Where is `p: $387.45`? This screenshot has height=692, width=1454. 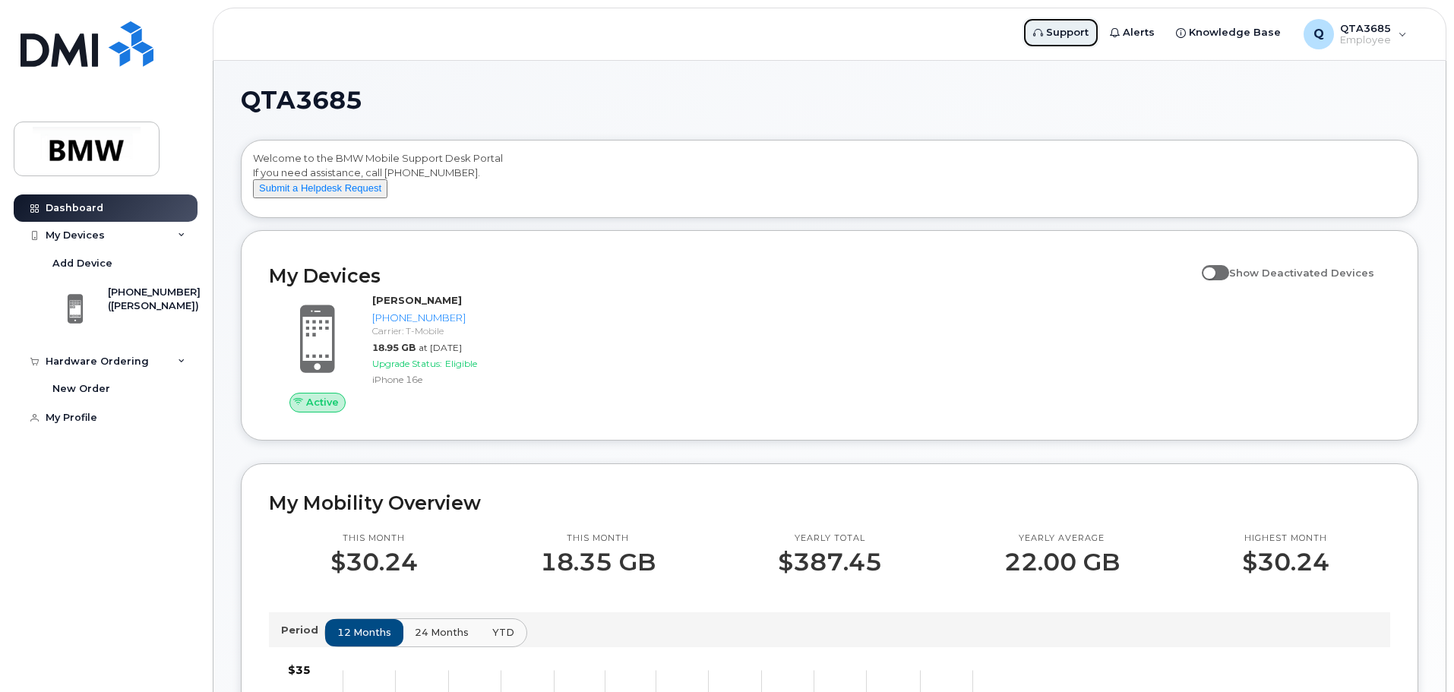
p: $387.45 is located at coordinates (829, 562).